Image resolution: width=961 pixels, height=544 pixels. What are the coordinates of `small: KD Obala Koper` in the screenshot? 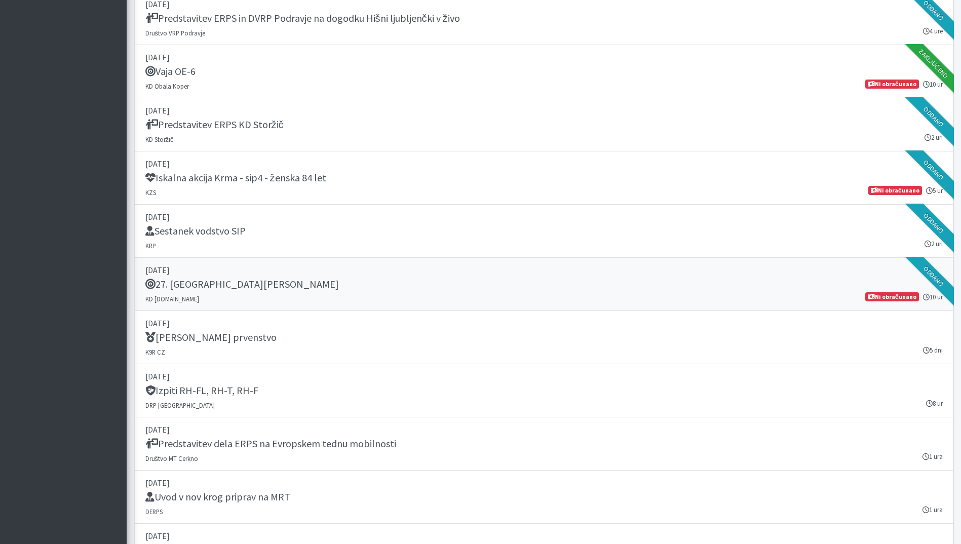 It's located at (167, 86).